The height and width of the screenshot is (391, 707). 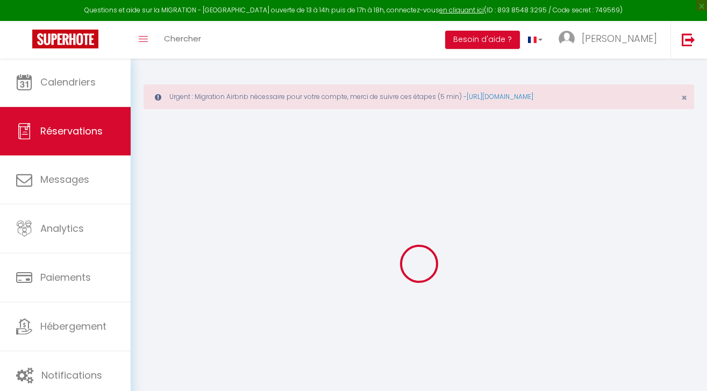 What do you see at coordinates (62, 228) in the screenshot?
I see `span: Analytics` at bounding box center [62, 228].